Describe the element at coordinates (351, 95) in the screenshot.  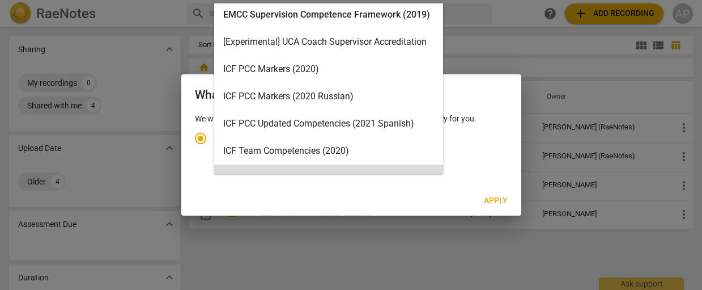
I see `h2: What will you be using RaeNotes for?` at that location.